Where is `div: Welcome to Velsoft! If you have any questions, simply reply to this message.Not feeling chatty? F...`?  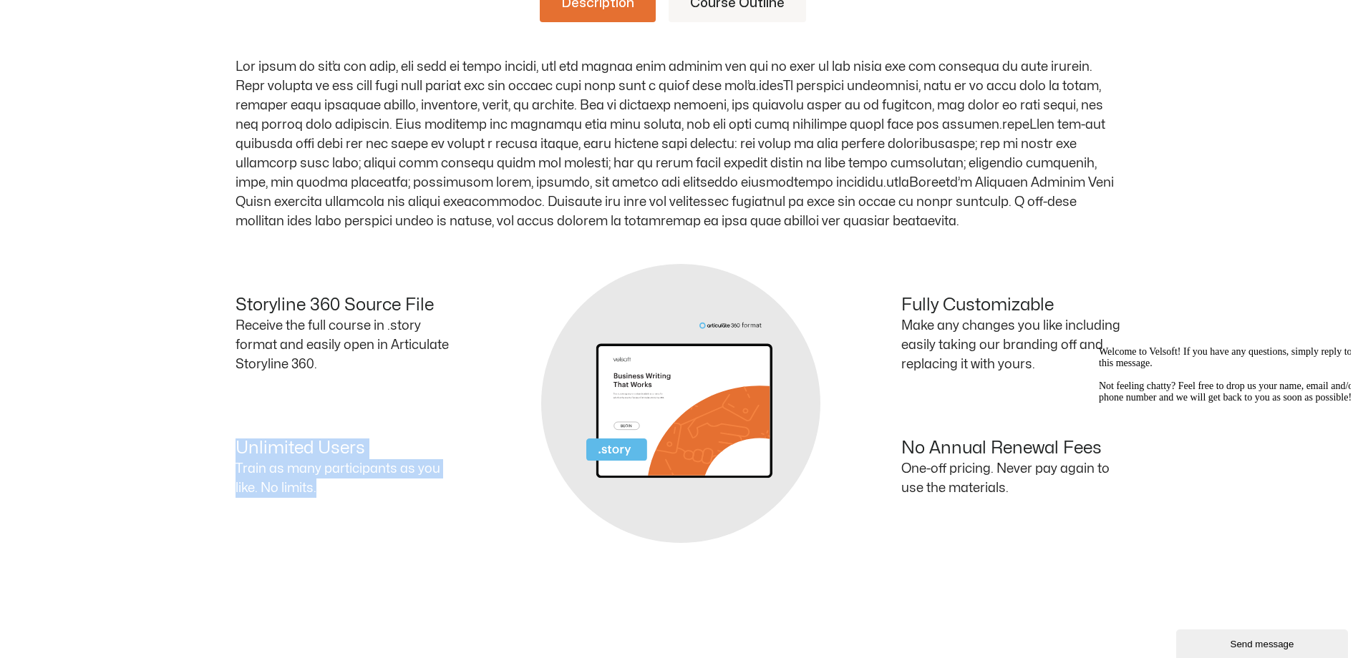 div: Welcome to Velsoft! If you have any questions, simply reply to this message.Not feeling chatty? F... is located at coordinates (135, 34).